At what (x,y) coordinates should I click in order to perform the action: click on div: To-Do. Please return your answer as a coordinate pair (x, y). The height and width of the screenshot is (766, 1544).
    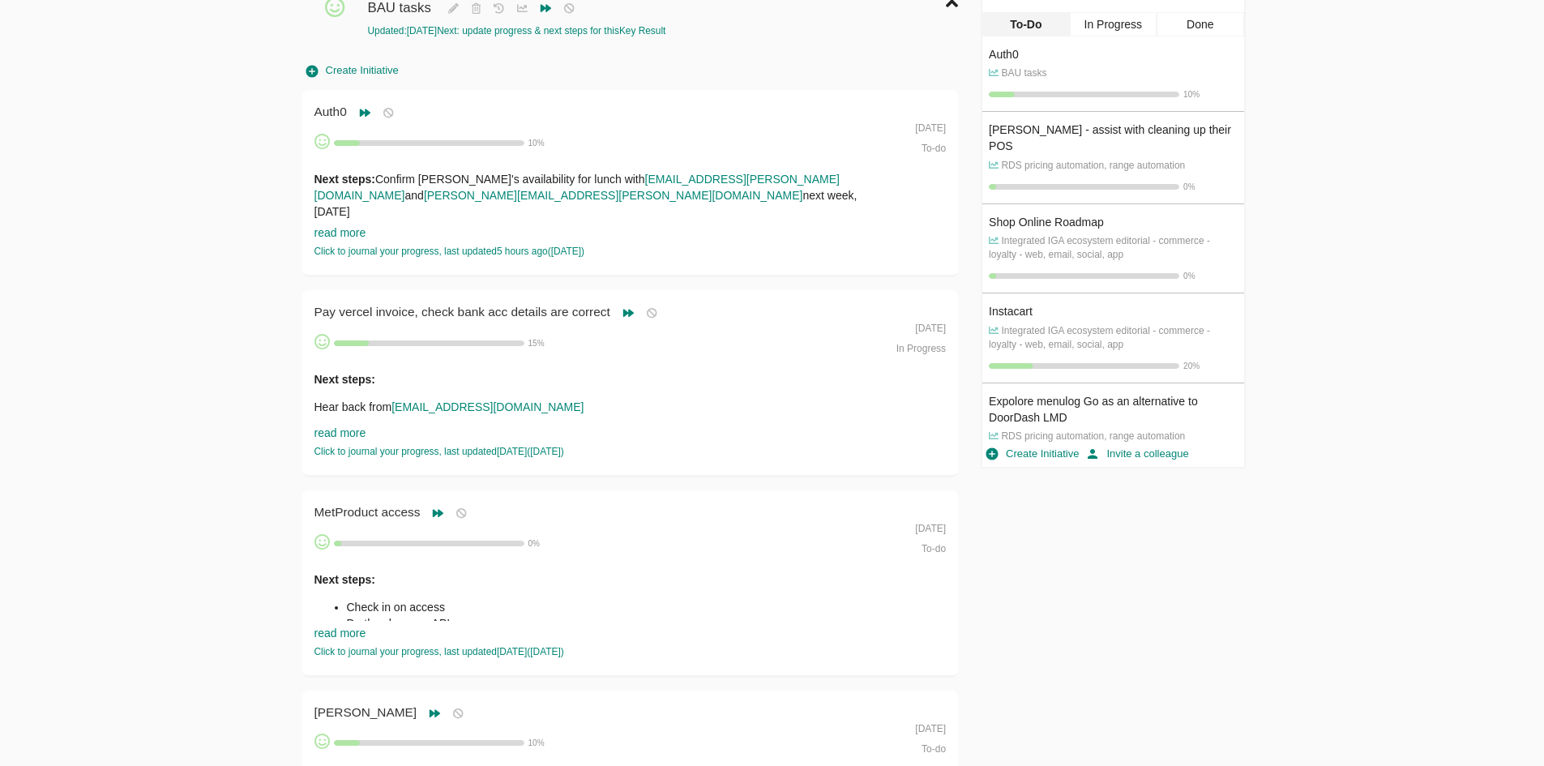
    Looking at the image, I should click on (1025, 24).